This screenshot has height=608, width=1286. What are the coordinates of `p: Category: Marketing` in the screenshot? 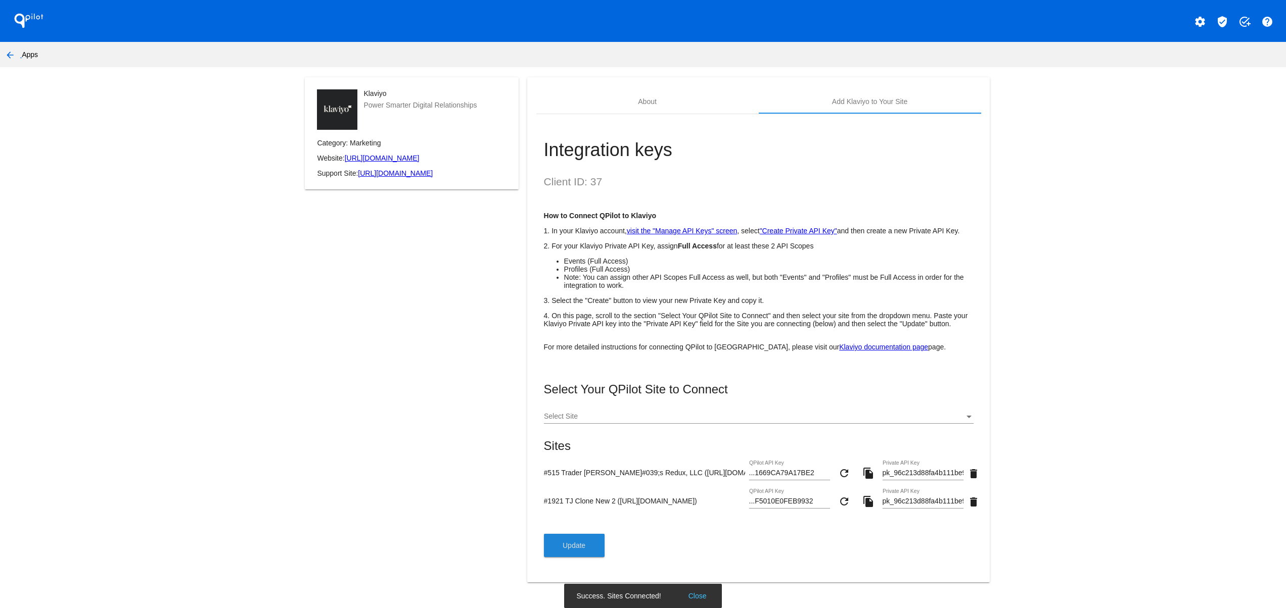 It's located at (411, 143).